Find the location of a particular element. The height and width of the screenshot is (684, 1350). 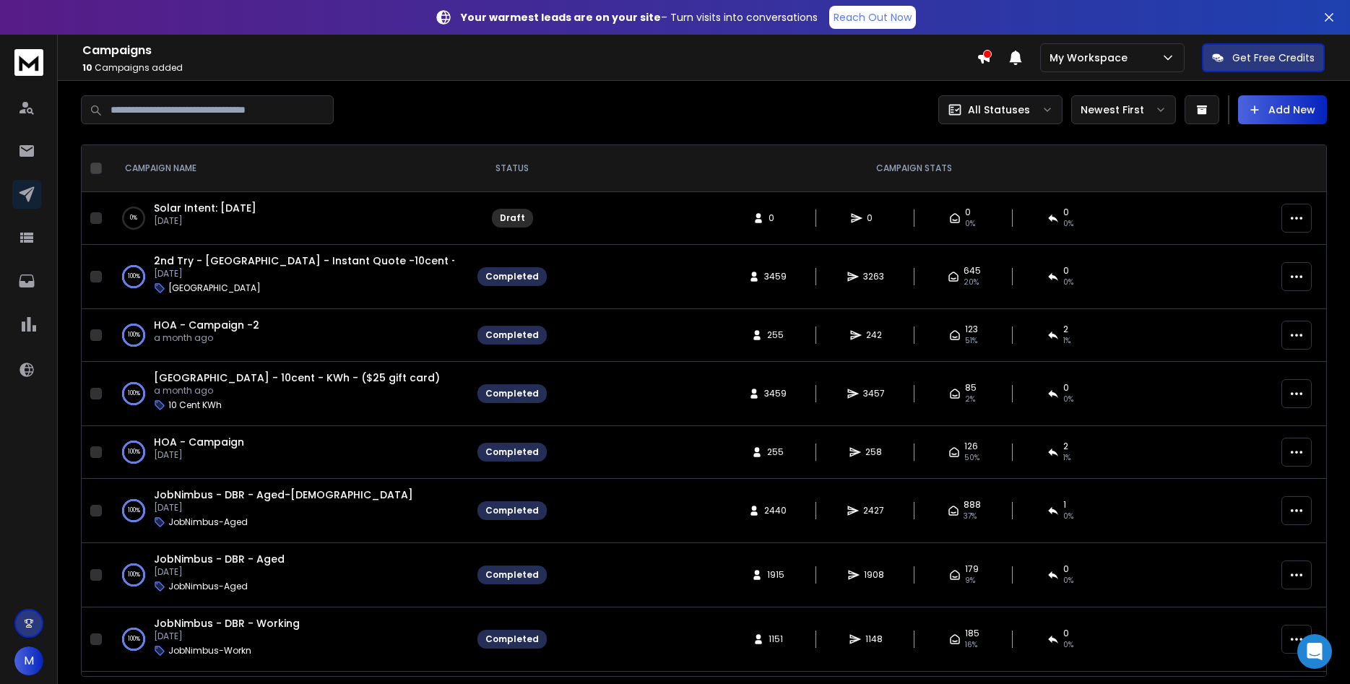

span: 126 is located at coordinates (971, 446).